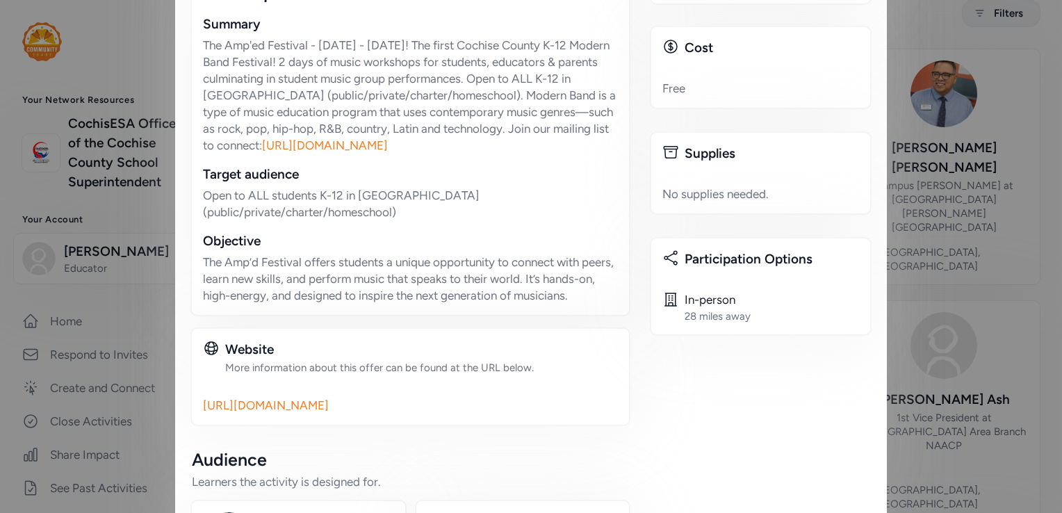 The width and height of the screenshot is (1062, 513). Describe the element at coordinates (410, 241) in the screenshot. I see `div: Objective` at that location.